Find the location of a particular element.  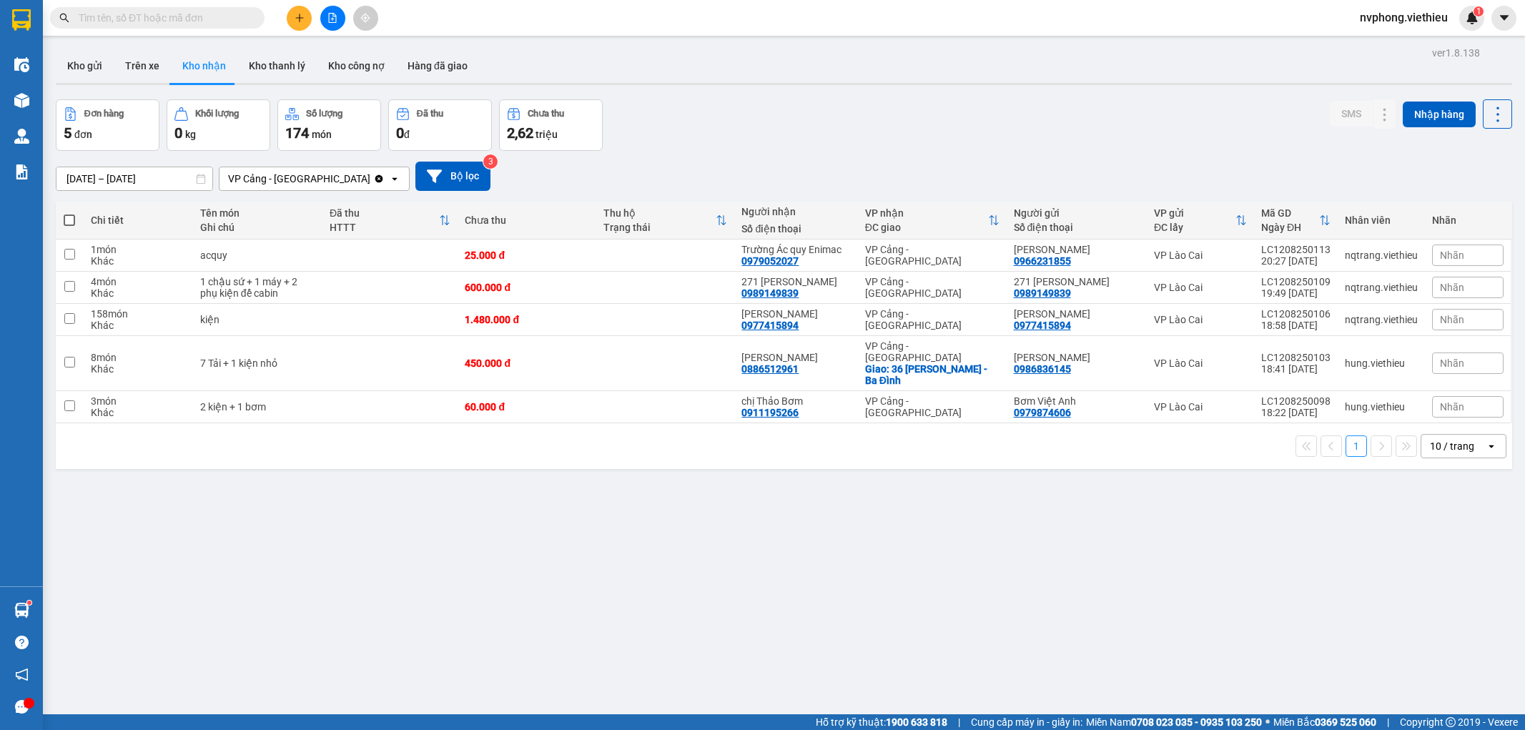

div: hung.viethieu is located at coordinates (1381, 407).